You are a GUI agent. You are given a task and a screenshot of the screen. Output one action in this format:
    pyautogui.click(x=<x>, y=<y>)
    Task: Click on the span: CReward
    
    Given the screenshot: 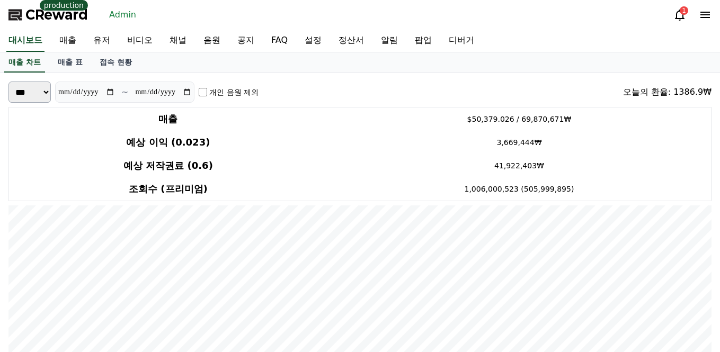 What is the action you would take?
    pyautogui.click(x=57, y=15)
    